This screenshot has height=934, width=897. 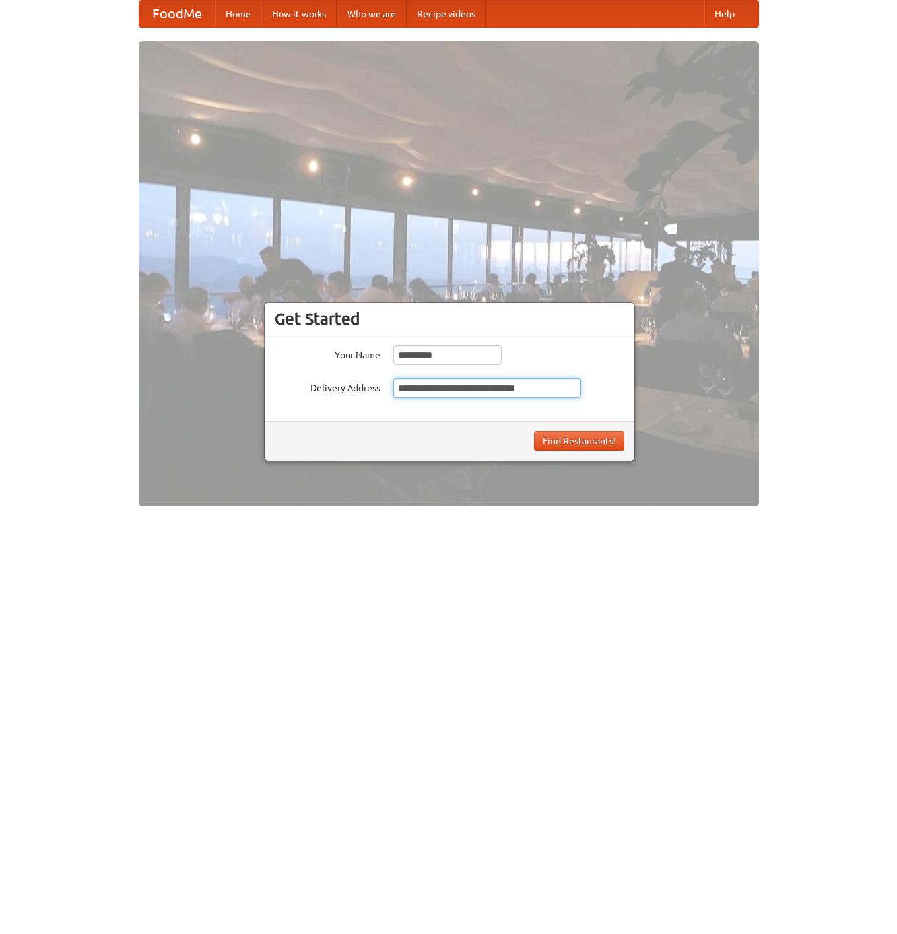 I want to click on a: How it works, so click(x=299, y=14).